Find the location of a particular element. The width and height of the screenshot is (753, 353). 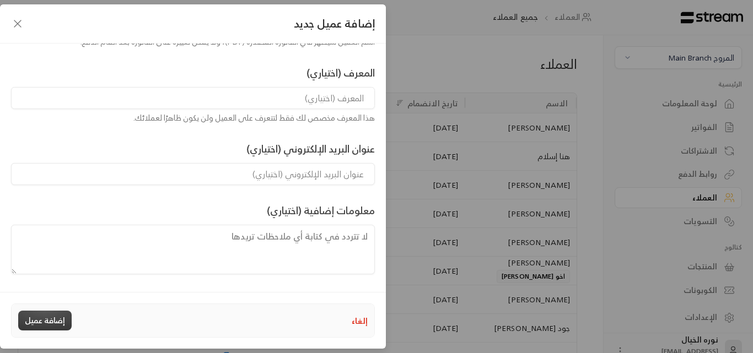

div: هذا المعرف مخصص لك فقط لتتعرف على العميل ولن يكون ظاهرًا لعملائك. is located at coordinates (193, 118).